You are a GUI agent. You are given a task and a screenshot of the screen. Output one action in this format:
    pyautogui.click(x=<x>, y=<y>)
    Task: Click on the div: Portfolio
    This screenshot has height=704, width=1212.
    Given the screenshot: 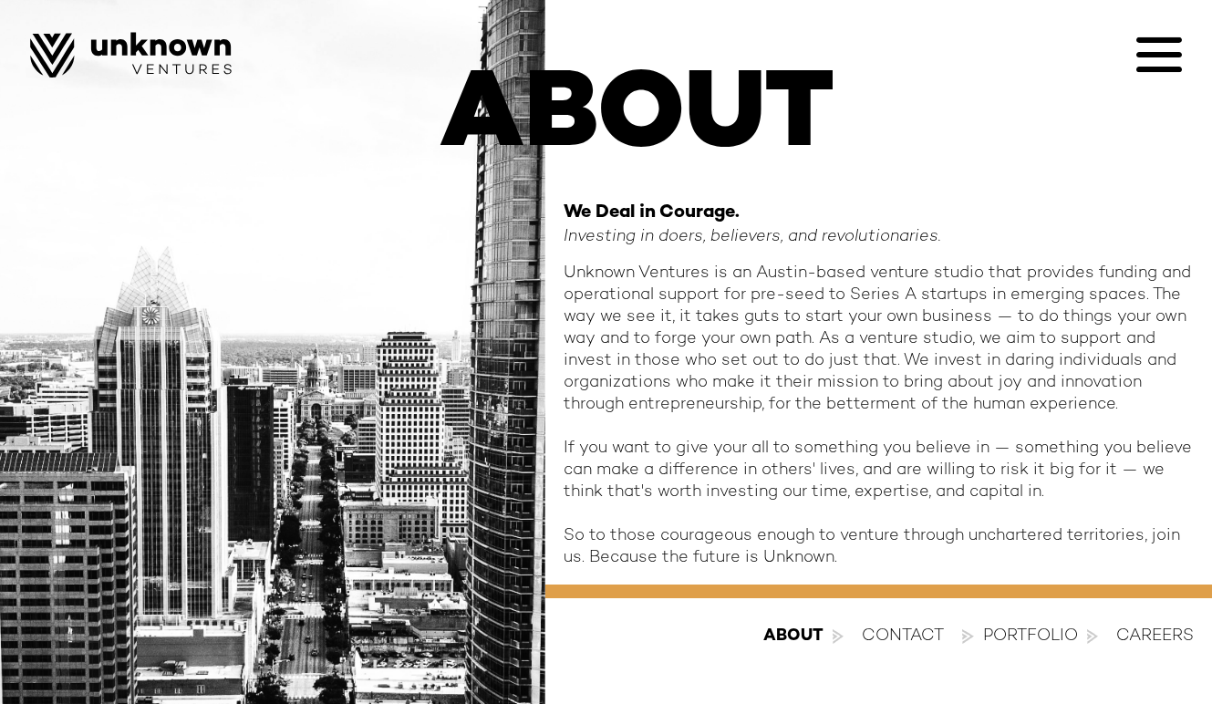 What is the action you would take?
    pyautogui.click(x=1030, y=636)
    